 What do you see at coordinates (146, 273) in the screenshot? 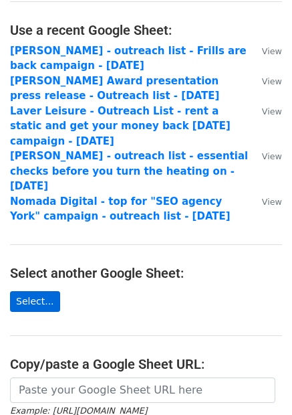
I see `h4: Select another Google Sheet:` at bounding box center [146, 273].